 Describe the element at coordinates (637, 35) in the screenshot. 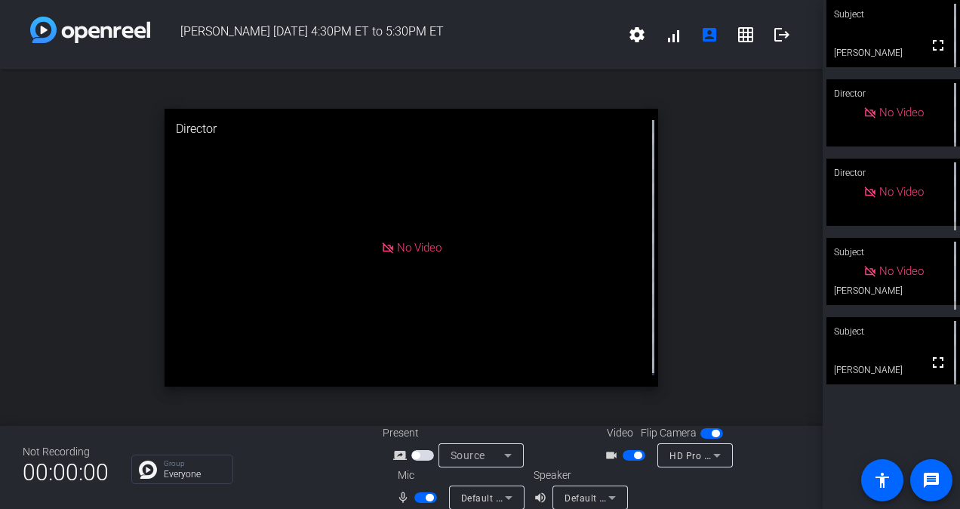

I see `mat-icon: settings` at that location.